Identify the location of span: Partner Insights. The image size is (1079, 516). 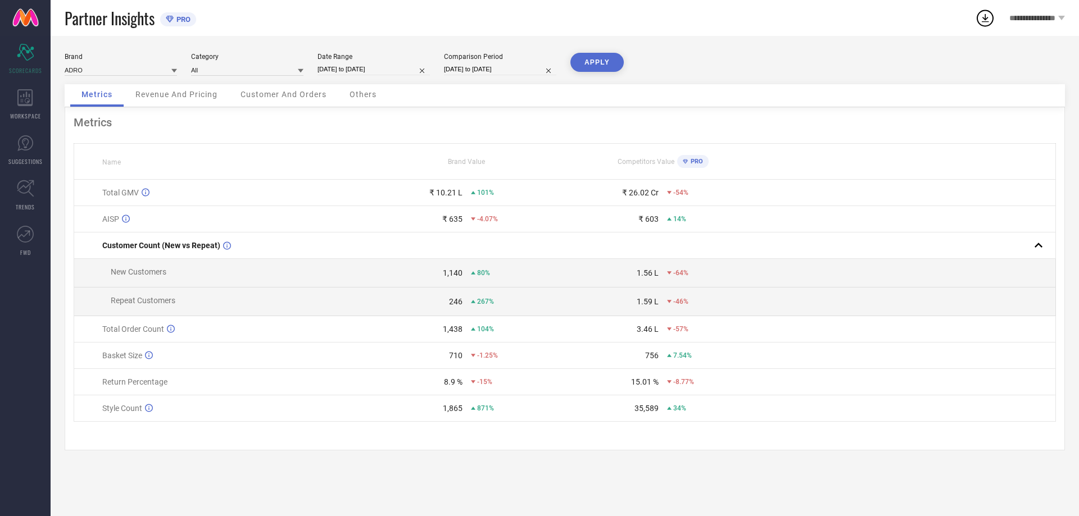
(110, 18).